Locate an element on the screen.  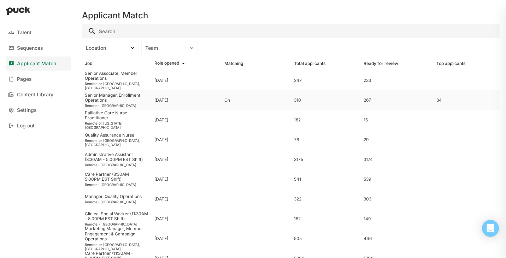
div: Log out is located at coordinates (26, 126).